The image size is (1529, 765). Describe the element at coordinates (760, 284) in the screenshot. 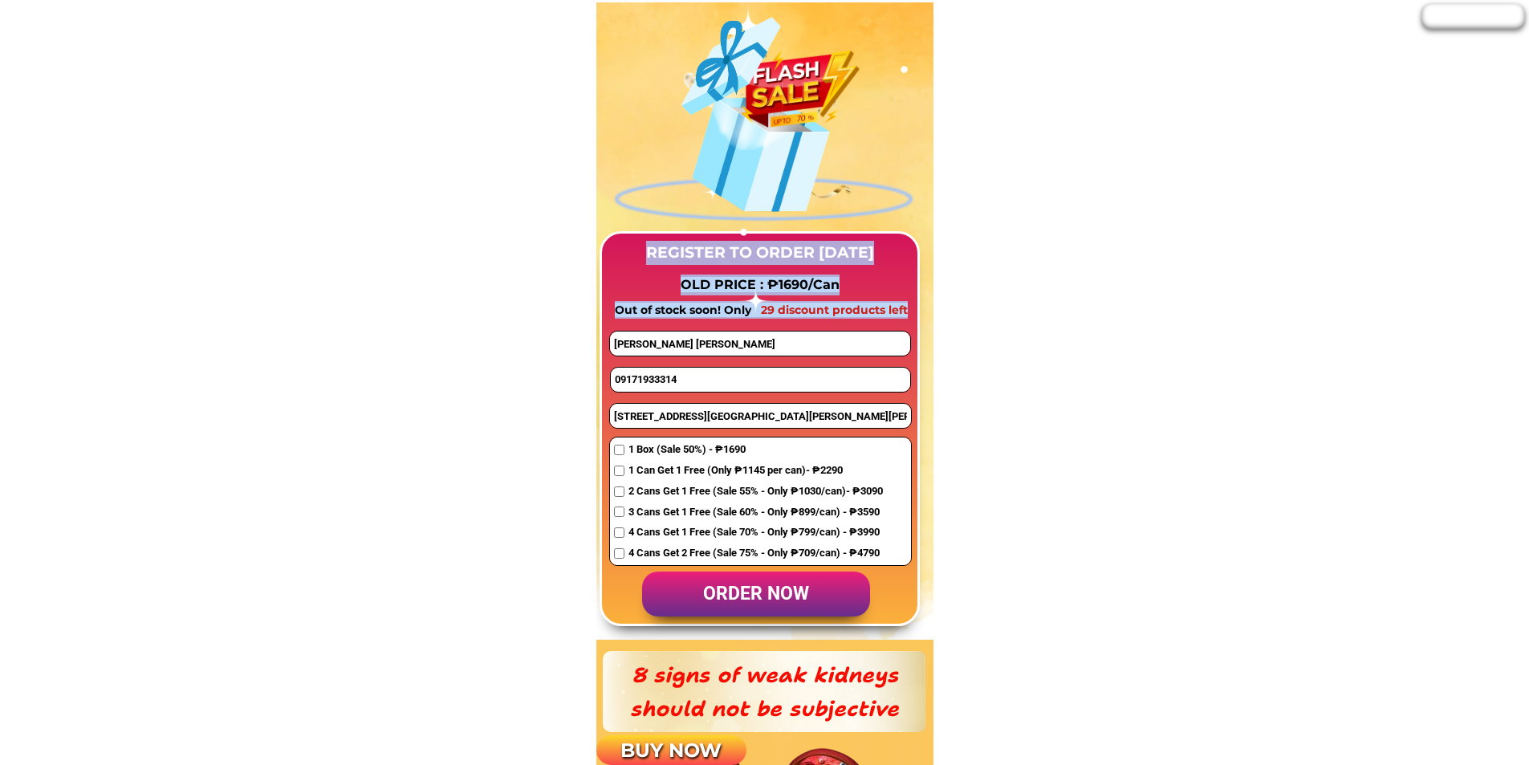

I see `span: OLD PRICE : ₱1690/Can` at that location.